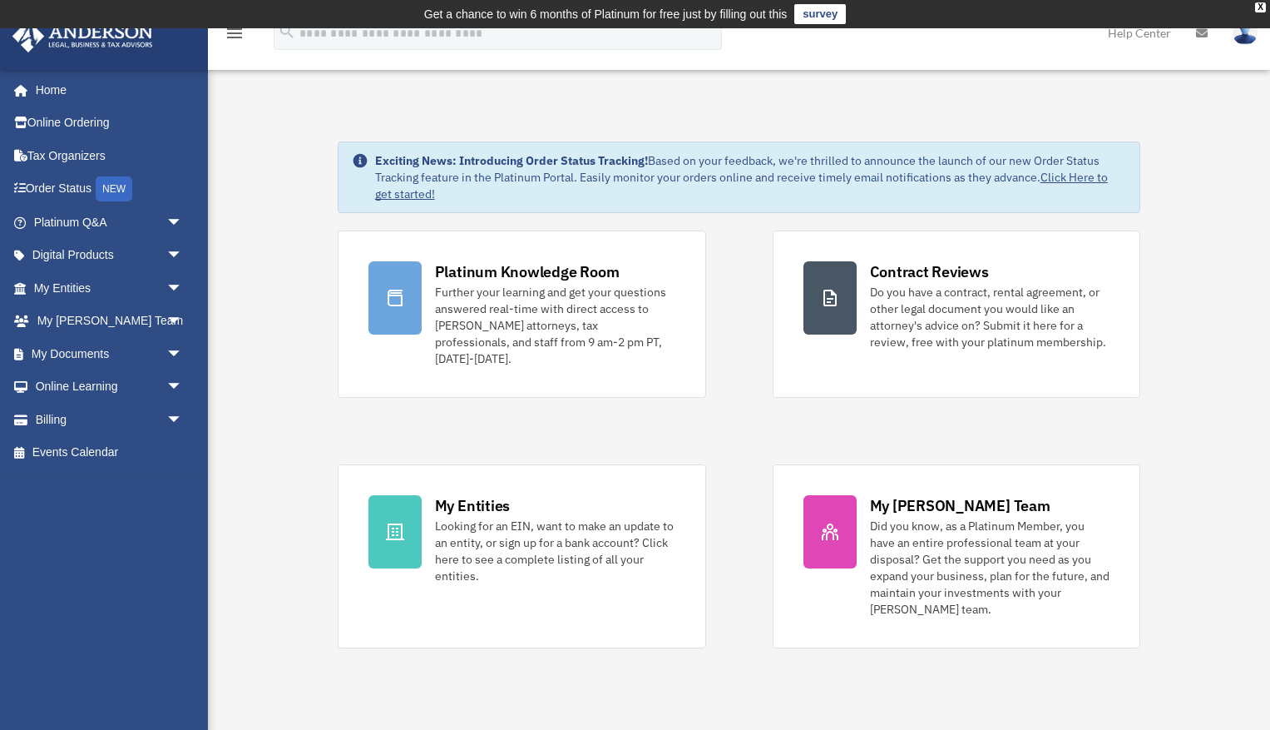 The image size is (1270, 730). I want to click on i: menu, so click(235, 33).